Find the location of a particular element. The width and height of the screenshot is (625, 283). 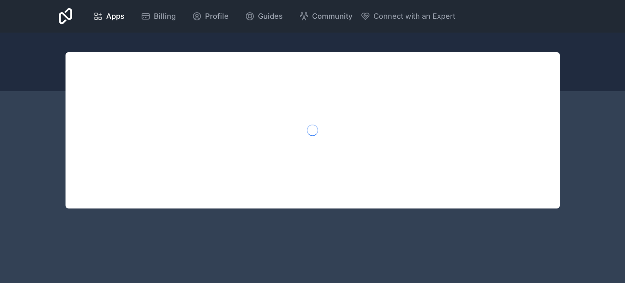

span: Apps is located at coordinates (115, 16).